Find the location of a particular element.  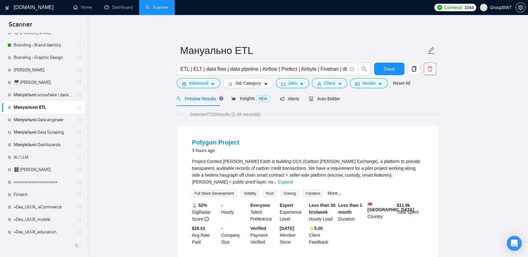

div: Member Since is located at coordinates (293, 235).